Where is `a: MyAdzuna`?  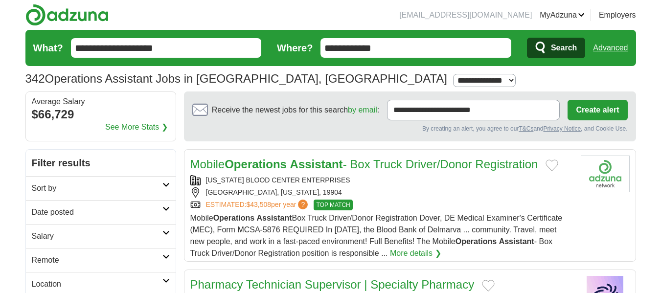 a: MyAdzuna is located at coordinates (562, 15).